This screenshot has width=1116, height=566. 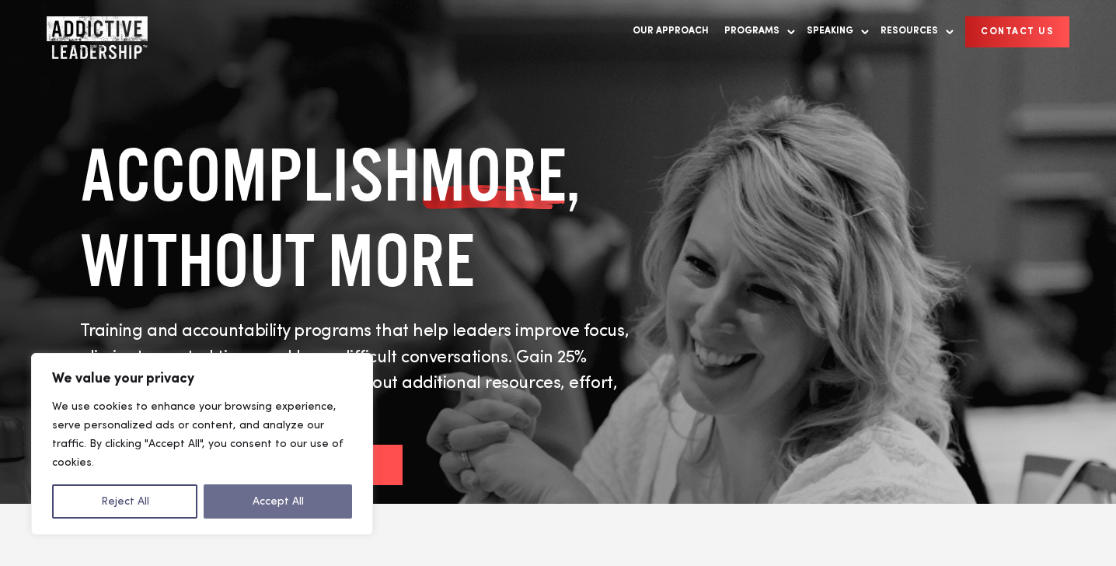 What do you see at coordinates (93, 32) in the screenshot?
I see `a: Home` at bounding box center [93, 32].